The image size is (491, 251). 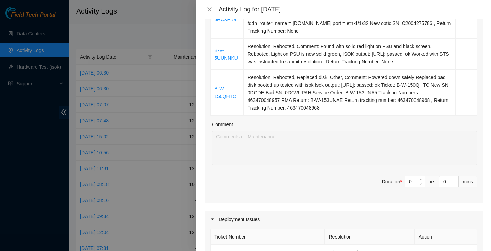 What do you see at coordinates (421, 184) in the screenshot?
I see `span: Decrease Value` at bounding box center [421, 184].